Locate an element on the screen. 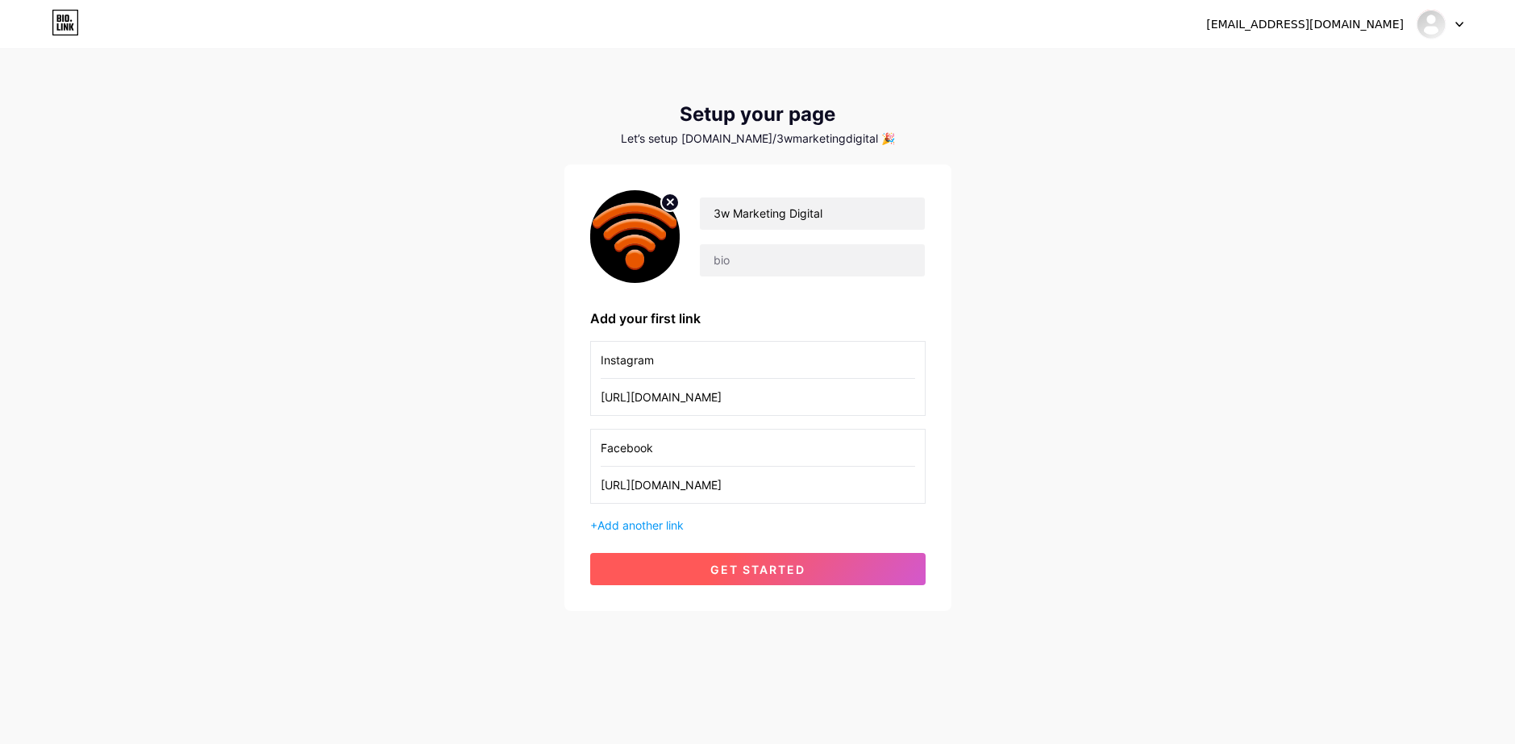 The image size is (1515, 744). button: get started is located at coordinates (758, 569).